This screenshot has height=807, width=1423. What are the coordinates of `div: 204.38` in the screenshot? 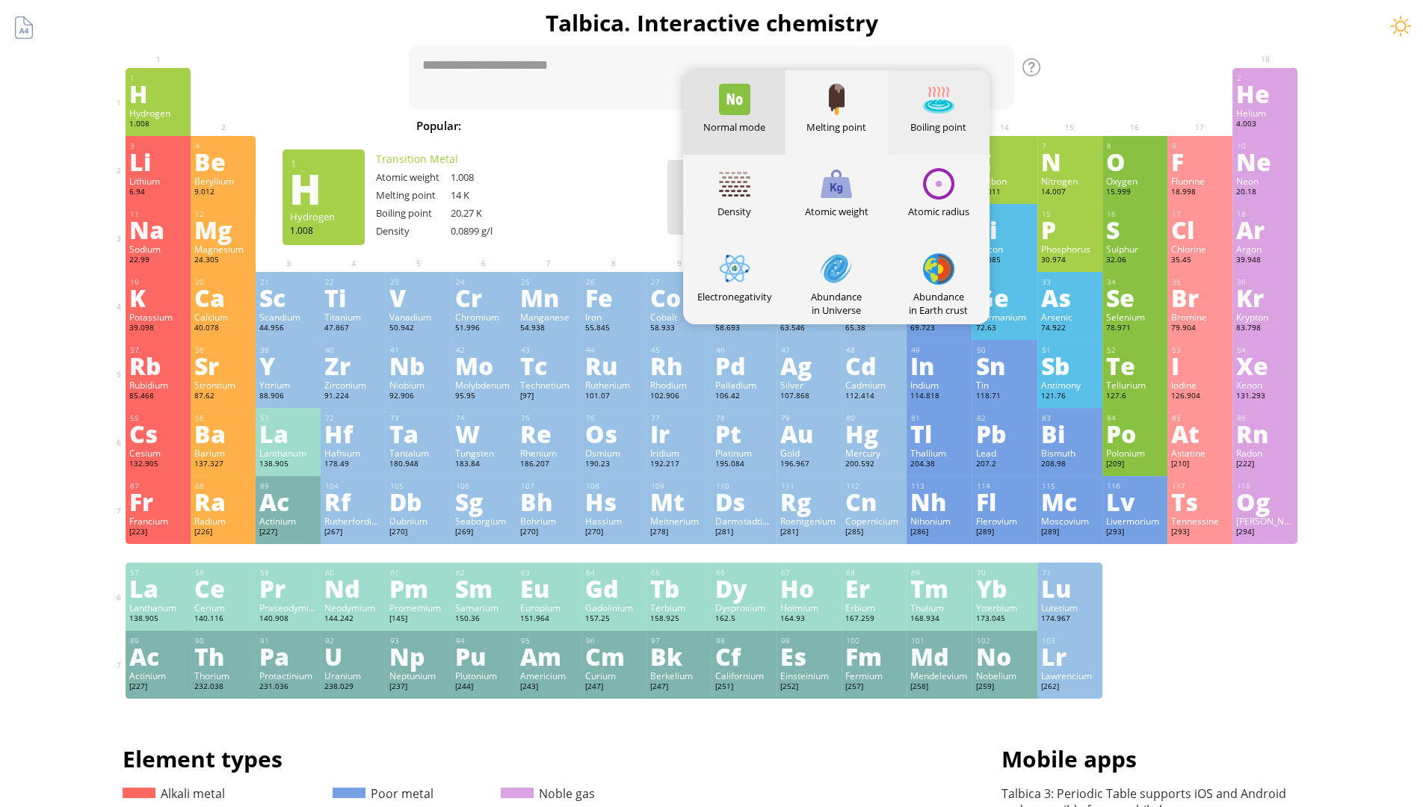 It's located at (939, 465).